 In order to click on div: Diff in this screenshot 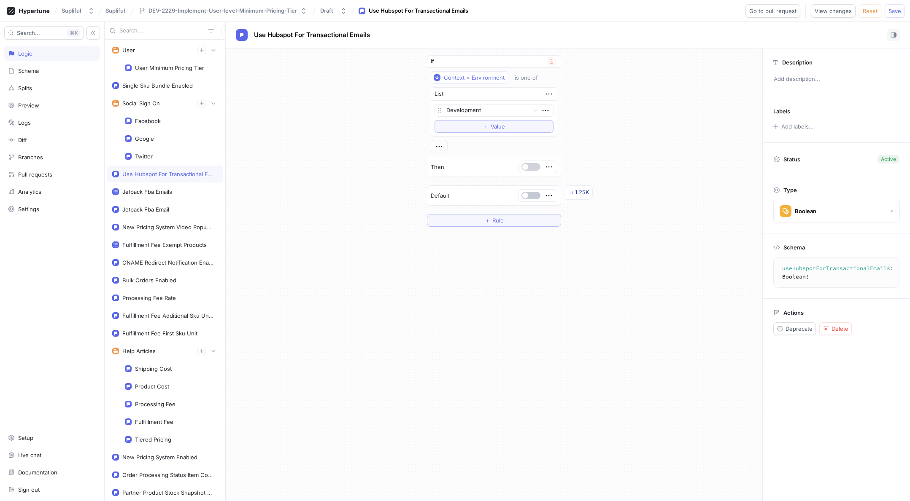, I will do `click(22, 140)`.